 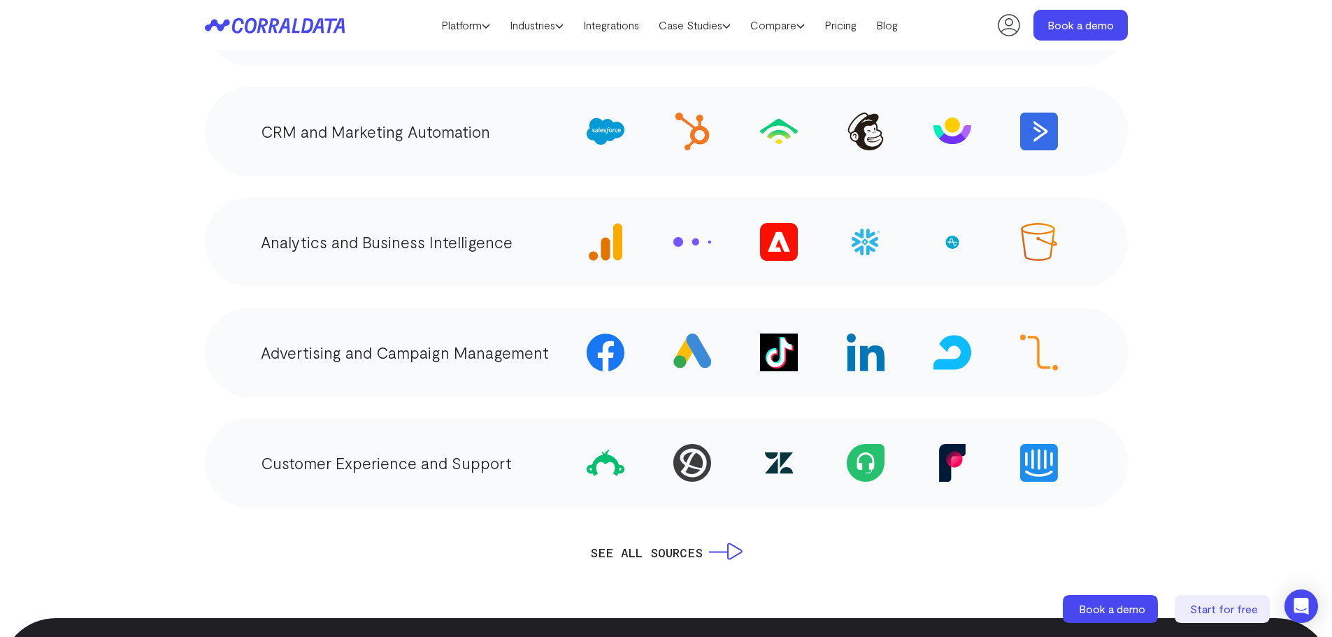 I want to click on a: Case Studies, so click(x=694, y=25).